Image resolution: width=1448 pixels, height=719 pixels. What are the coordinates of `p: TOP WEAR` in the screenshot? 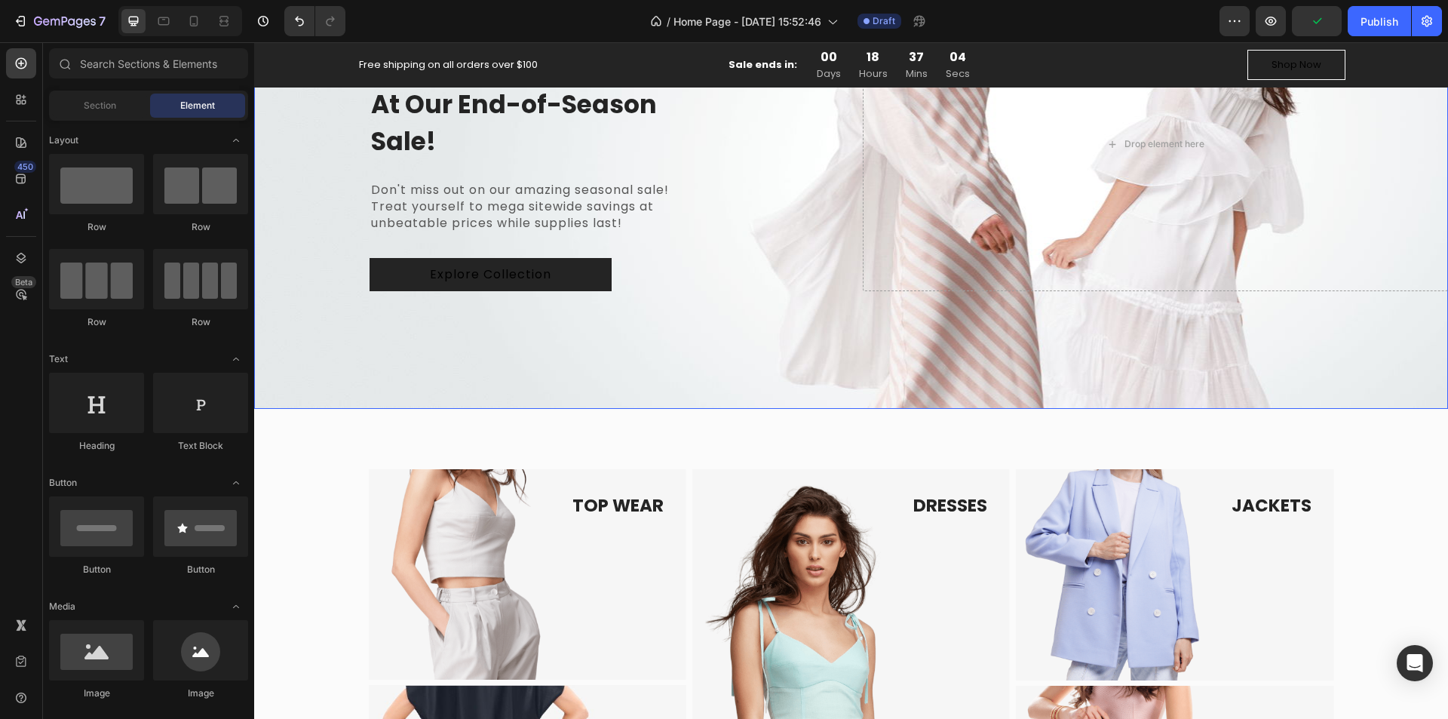 It's located at (364, 464).